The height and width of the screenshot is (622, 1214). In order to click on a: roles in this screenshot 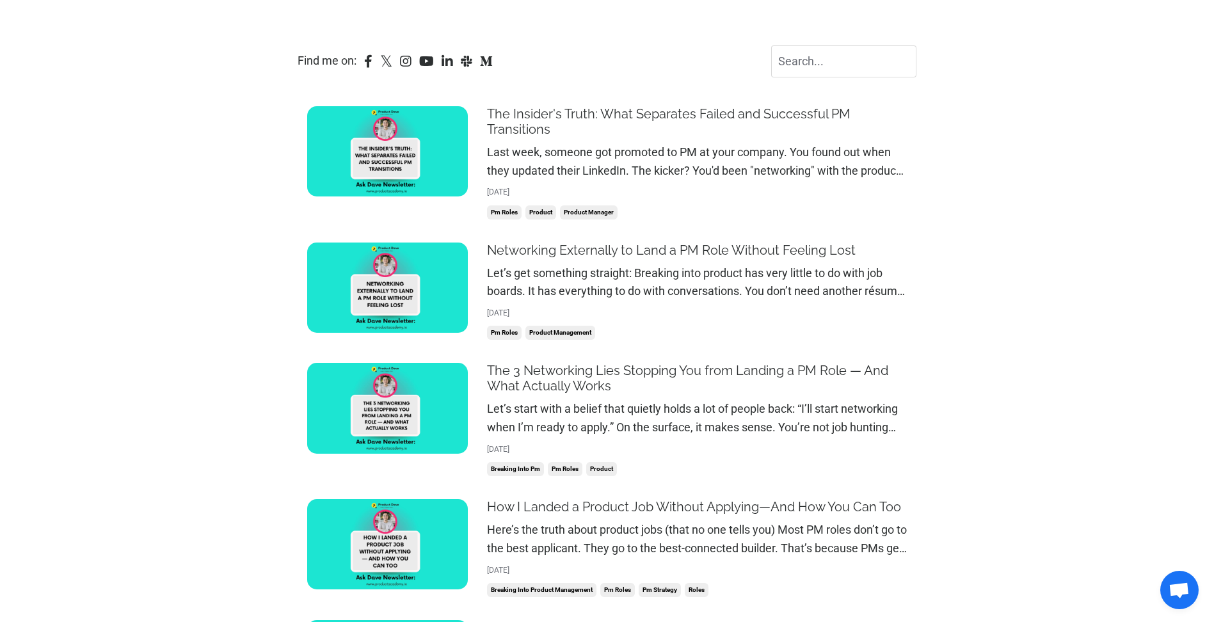, I will do `click(696, 590)`.